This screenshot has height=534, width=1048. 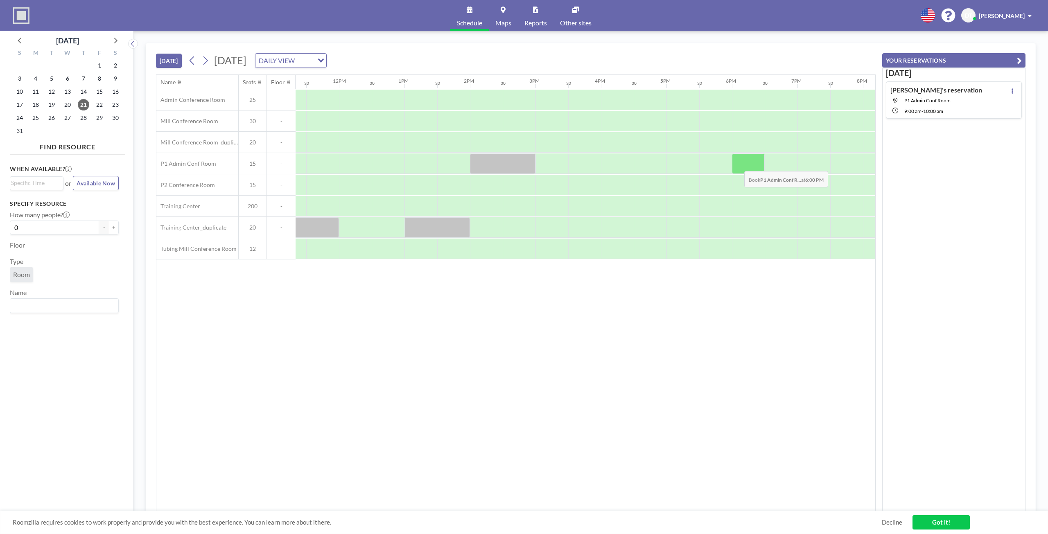 I want to click on span: Training Center, so click(x=178, y=206).